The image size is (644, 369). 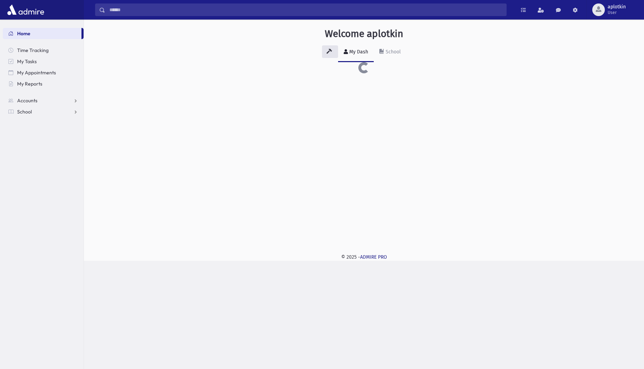 What do you see at coordinates (43, 101) in the screenshot?
I see `a: Accounts` at bounding box center [43, 101].